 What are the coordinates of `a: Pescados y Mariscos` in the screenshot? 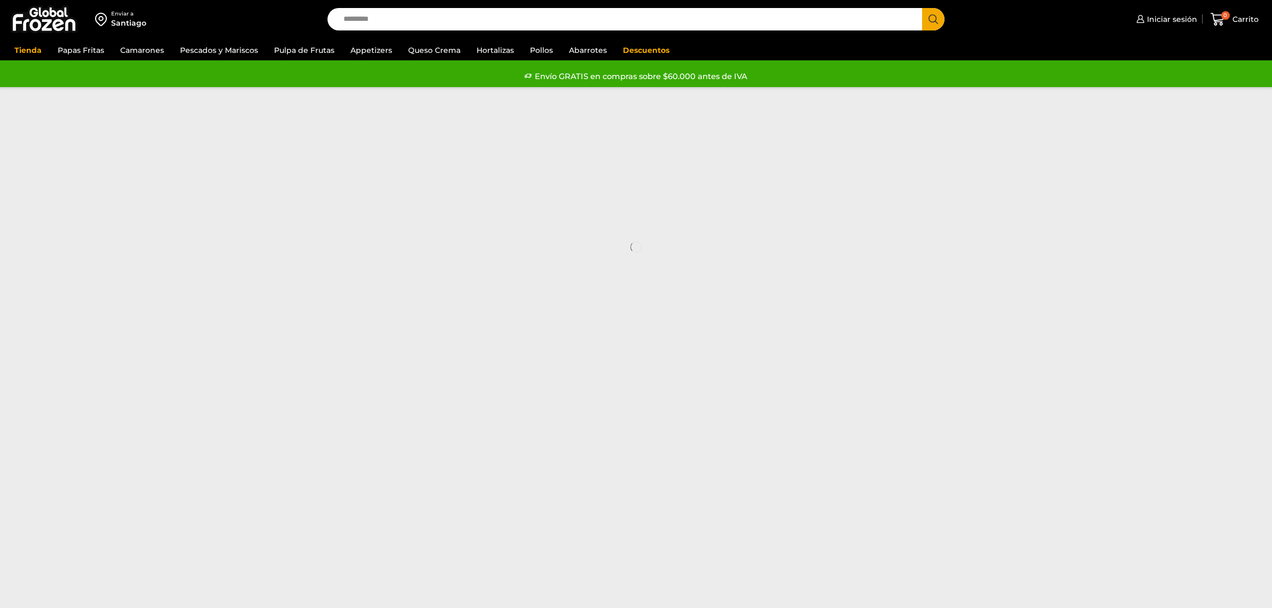 It's located at (219, 50).